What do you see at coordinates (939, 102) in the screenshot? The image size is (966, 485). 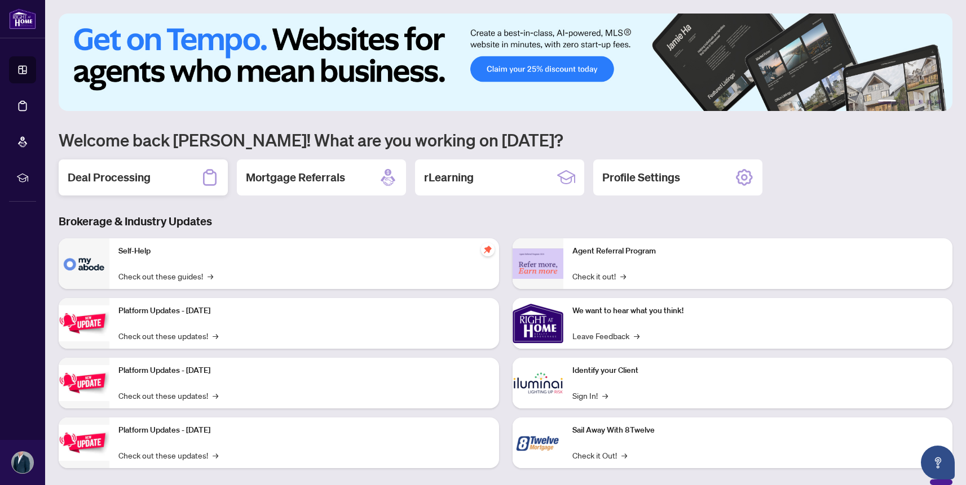 I see `button: 6` at bounding box center [939, 102].